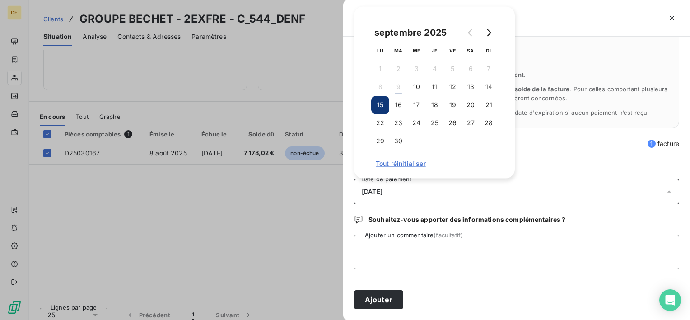 Image resolution: width=690 pixels, height=320 pixels. Describe the element at coordinates (435, 69) in the screenshot. I see `button: 4` at that location.